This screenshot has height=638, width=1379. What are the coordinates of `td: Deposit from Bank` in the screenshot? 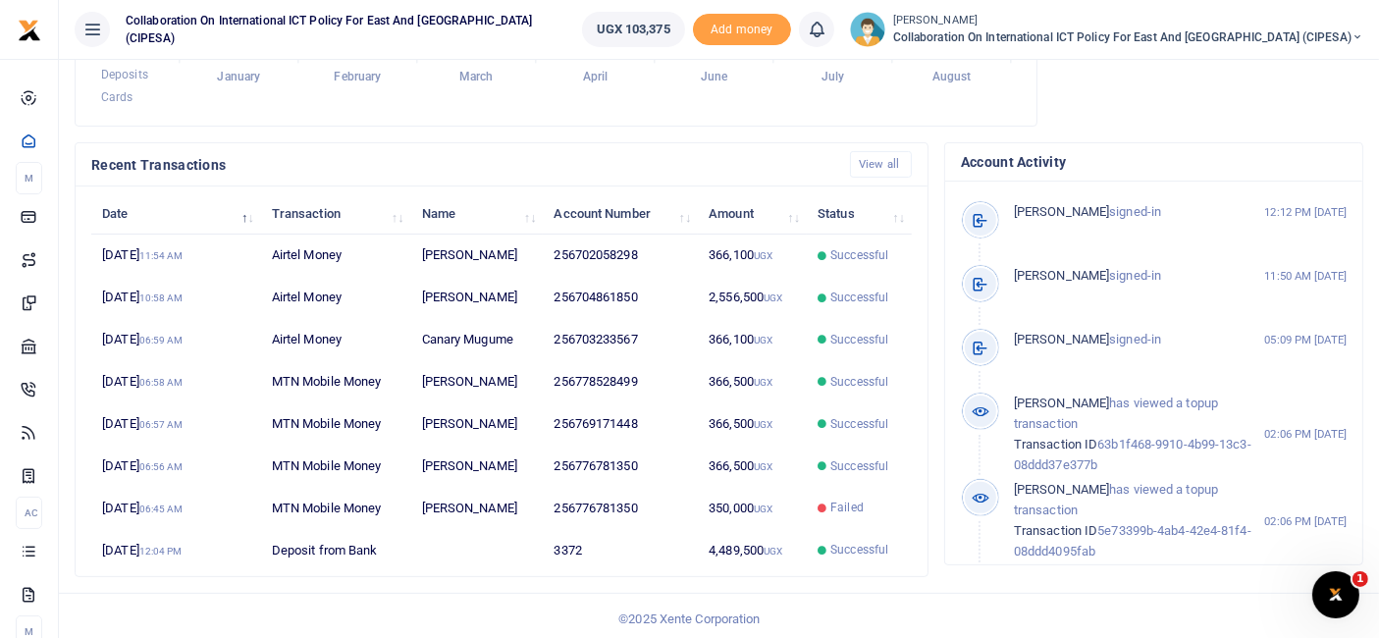 It's located at (336, 550).